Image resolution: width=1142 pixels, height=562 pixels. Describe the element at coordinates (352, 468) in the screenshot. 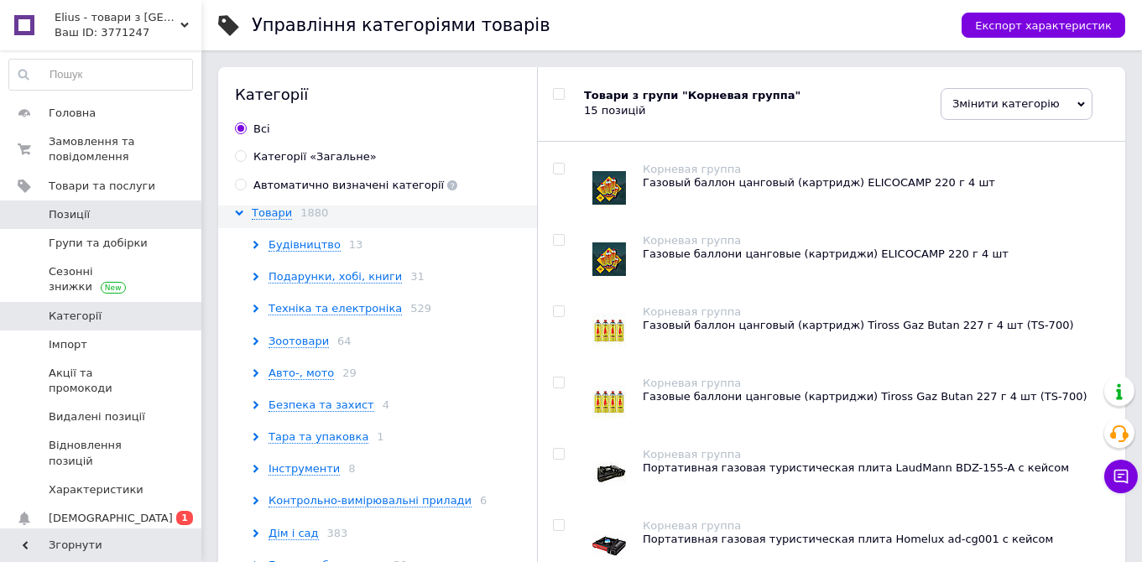

I see `span: 8` at that location.